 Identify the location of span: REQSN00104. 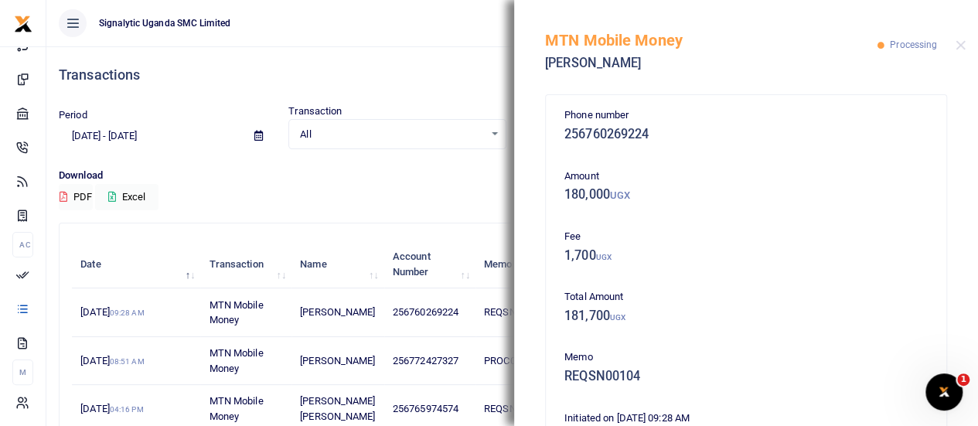
(513, 312).